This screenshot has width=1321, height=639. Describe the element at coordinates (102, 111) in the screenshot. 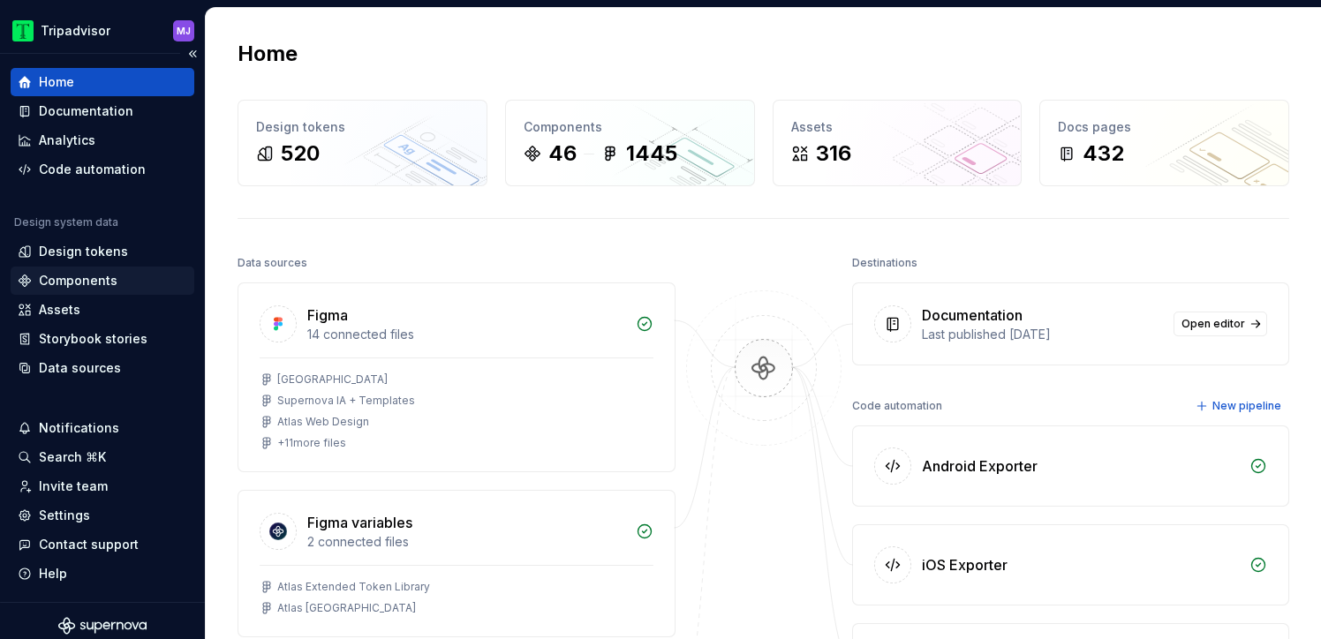

I see `a: Documentation` at that location.